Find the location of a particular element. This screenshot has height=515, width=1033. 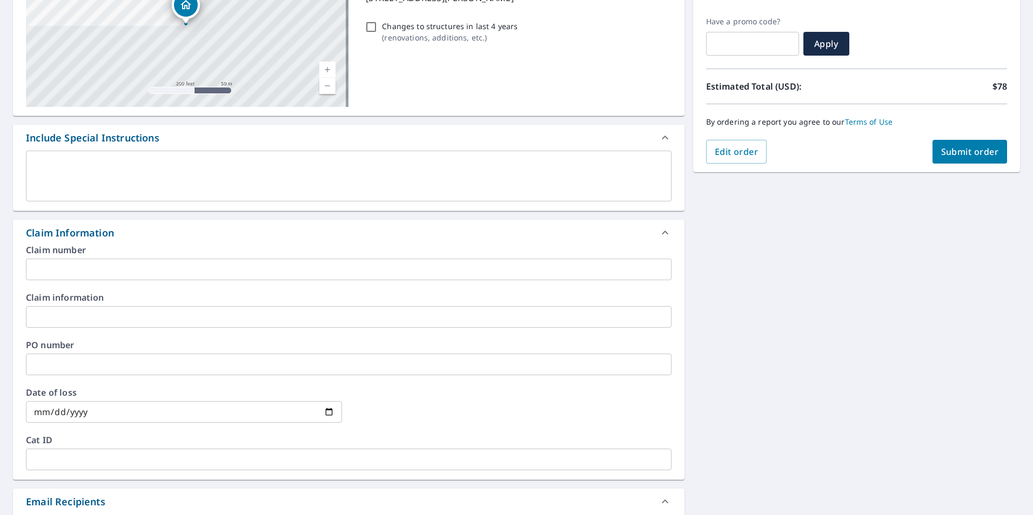

button: Apply is located at coordinates (826, 44).